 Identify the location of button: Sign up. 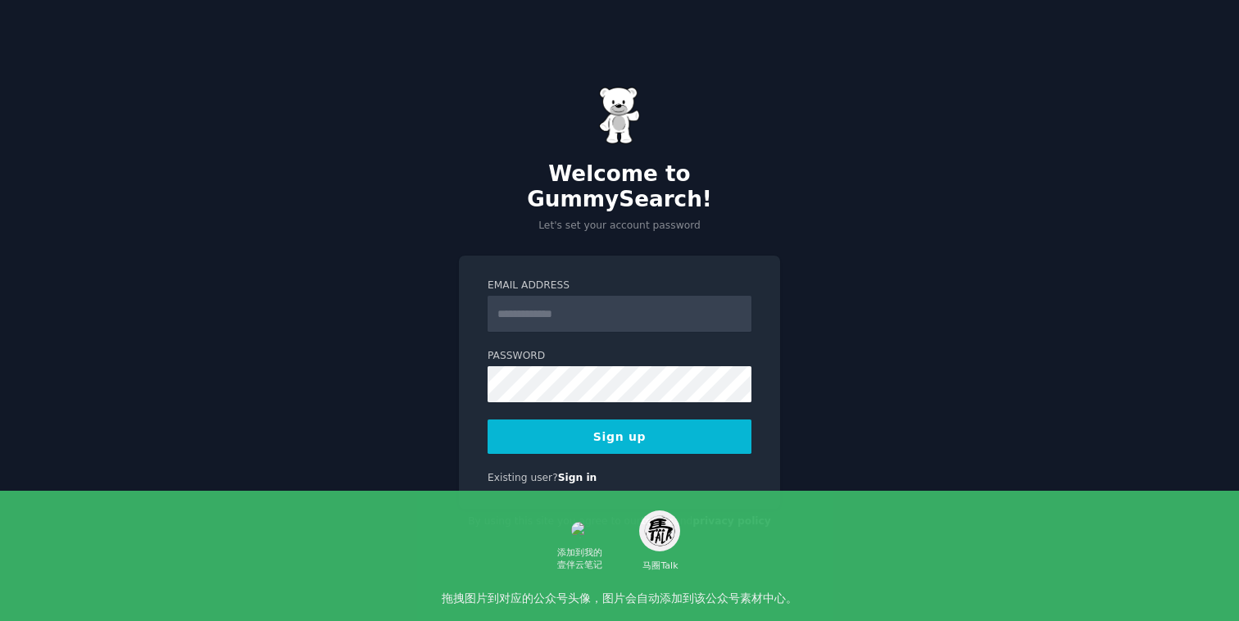
(620, 437).